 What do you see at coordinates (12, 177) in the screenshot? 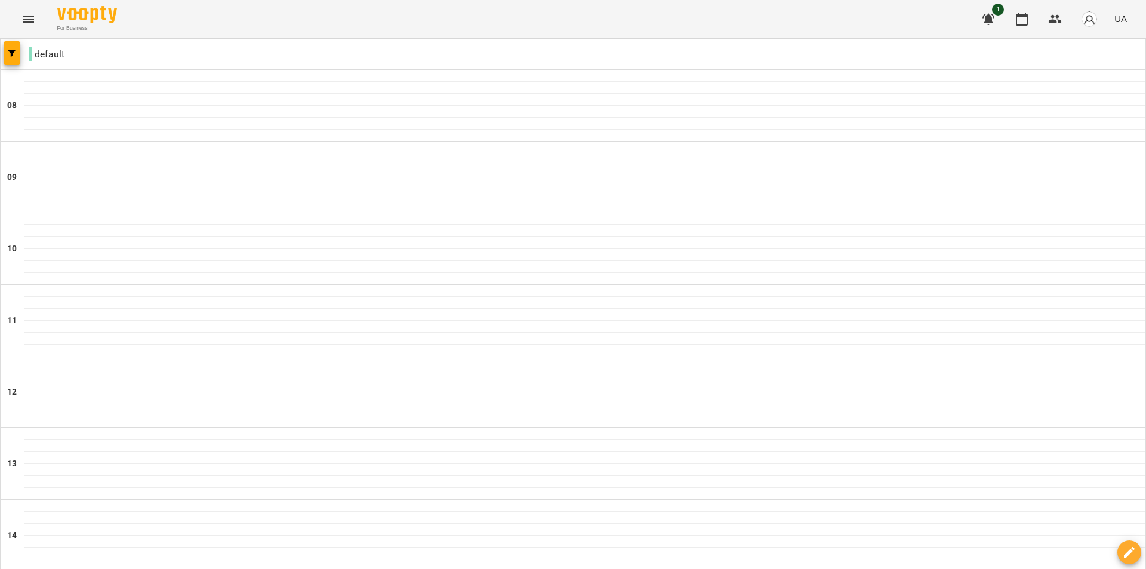
I see `h6: 09` at bounding box center [12, 177].